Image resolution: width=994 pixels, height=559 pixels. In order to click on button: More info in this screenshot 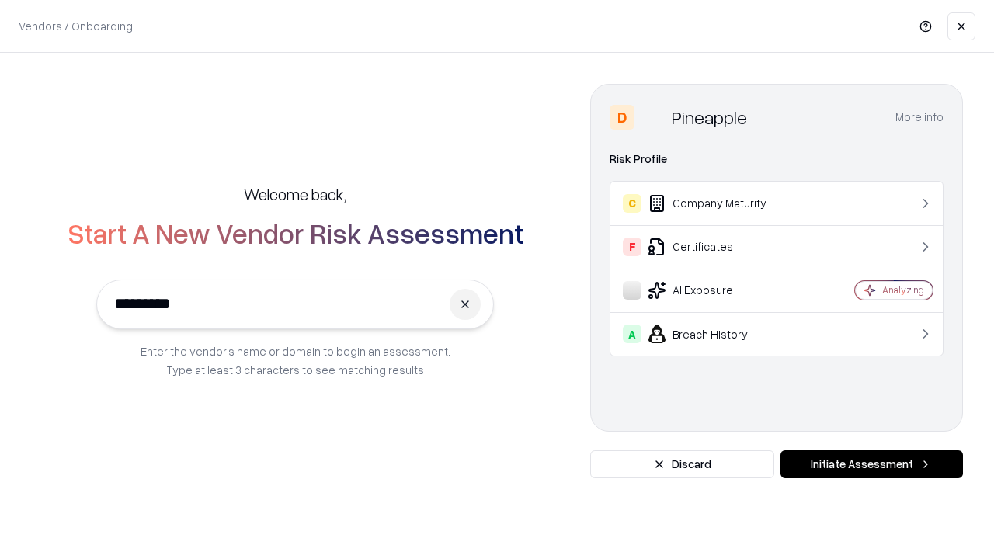, I will do `click(919, 117)`.